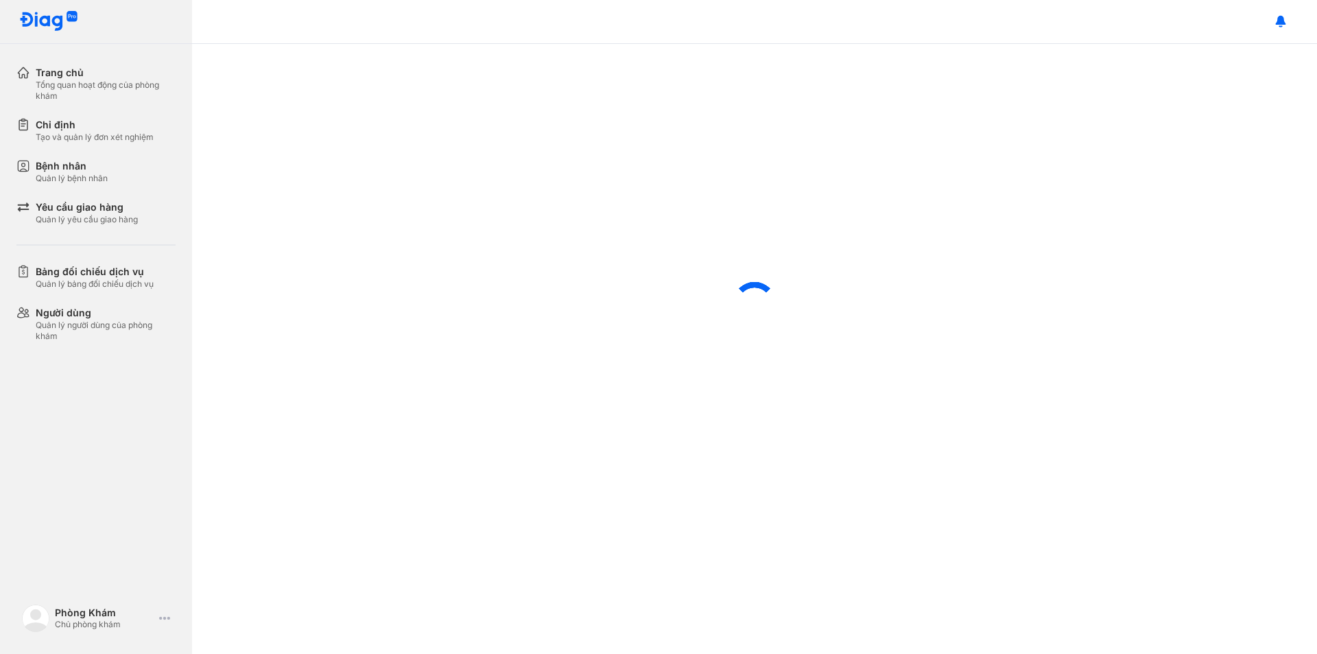 Image resolution: width=1317 pixels, height=654 pixels. What do you see at coordinates (71, 178) in the screenshot?
I see `div: Quản lý bệnh nhân` at bounding box center [71, 178].